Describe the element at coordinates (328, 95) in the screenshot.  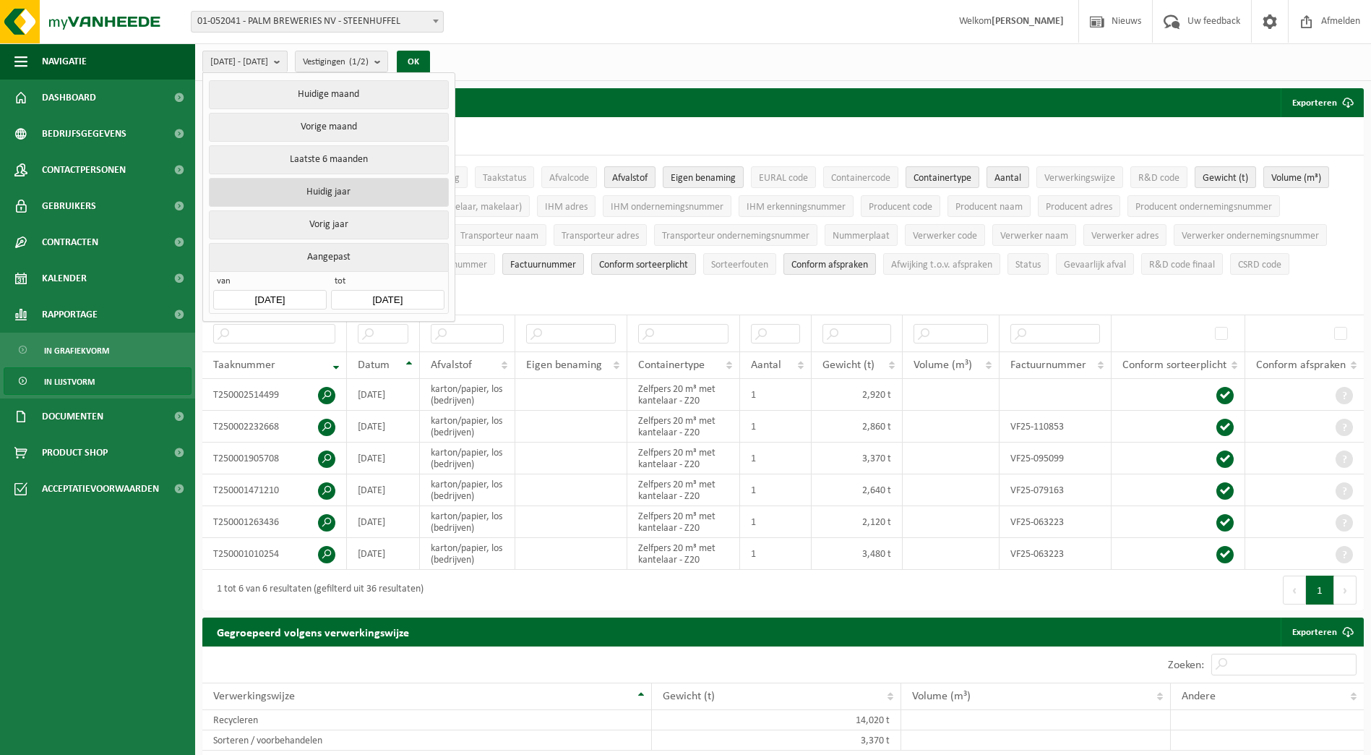
I see `button: Huidige maand` at that location.